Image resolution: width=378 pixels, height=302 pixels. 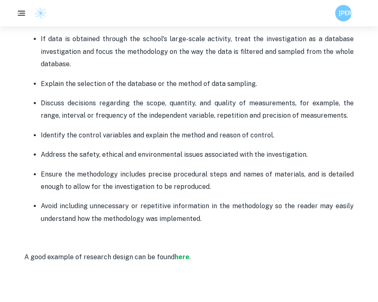 I want to click on p: Discuss decisions regarding the scope, quantity, and quality of measurements, for example, the ra..., so click(x=197, y=109).